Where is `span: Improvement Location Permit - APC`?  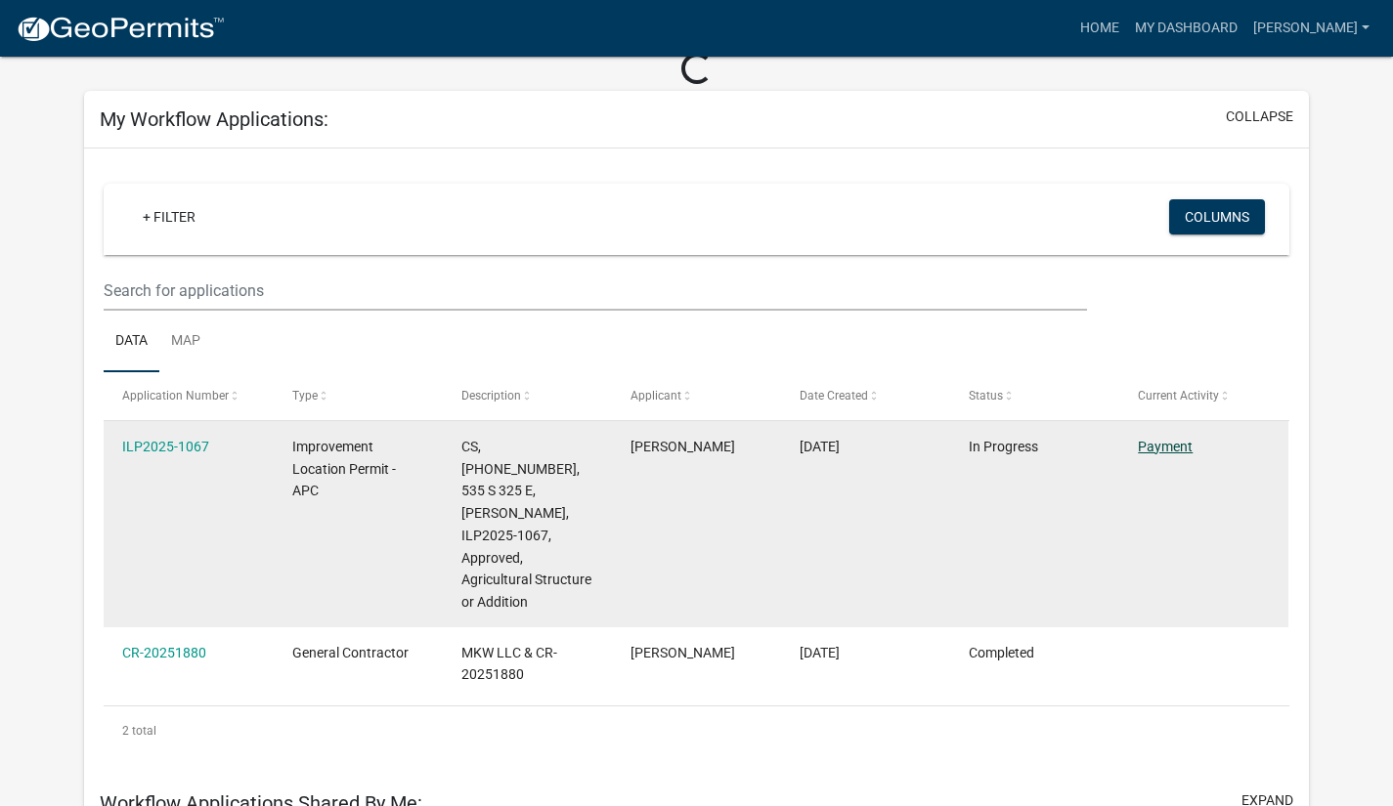
span: Improvement Location Permit - APC is located at coordinates (344, 469).